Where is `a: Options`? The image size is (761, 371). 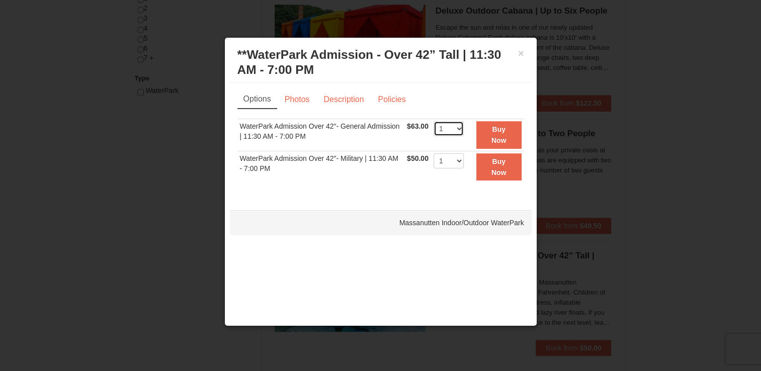 a: Options is located at coordinates (257, 100).